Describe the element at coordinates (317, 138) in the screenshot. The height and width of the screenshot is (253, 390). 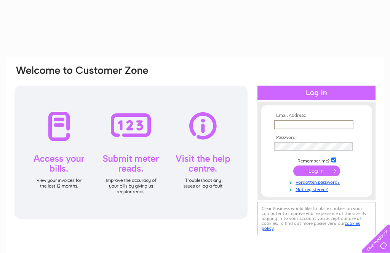
I see `th: Password:` at that location.